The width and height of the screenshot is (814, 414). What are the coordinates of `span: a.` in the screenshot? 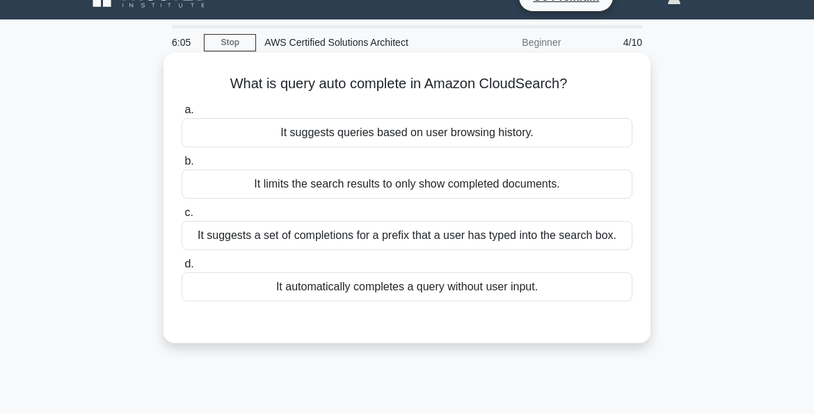 It's located at (188, 109).